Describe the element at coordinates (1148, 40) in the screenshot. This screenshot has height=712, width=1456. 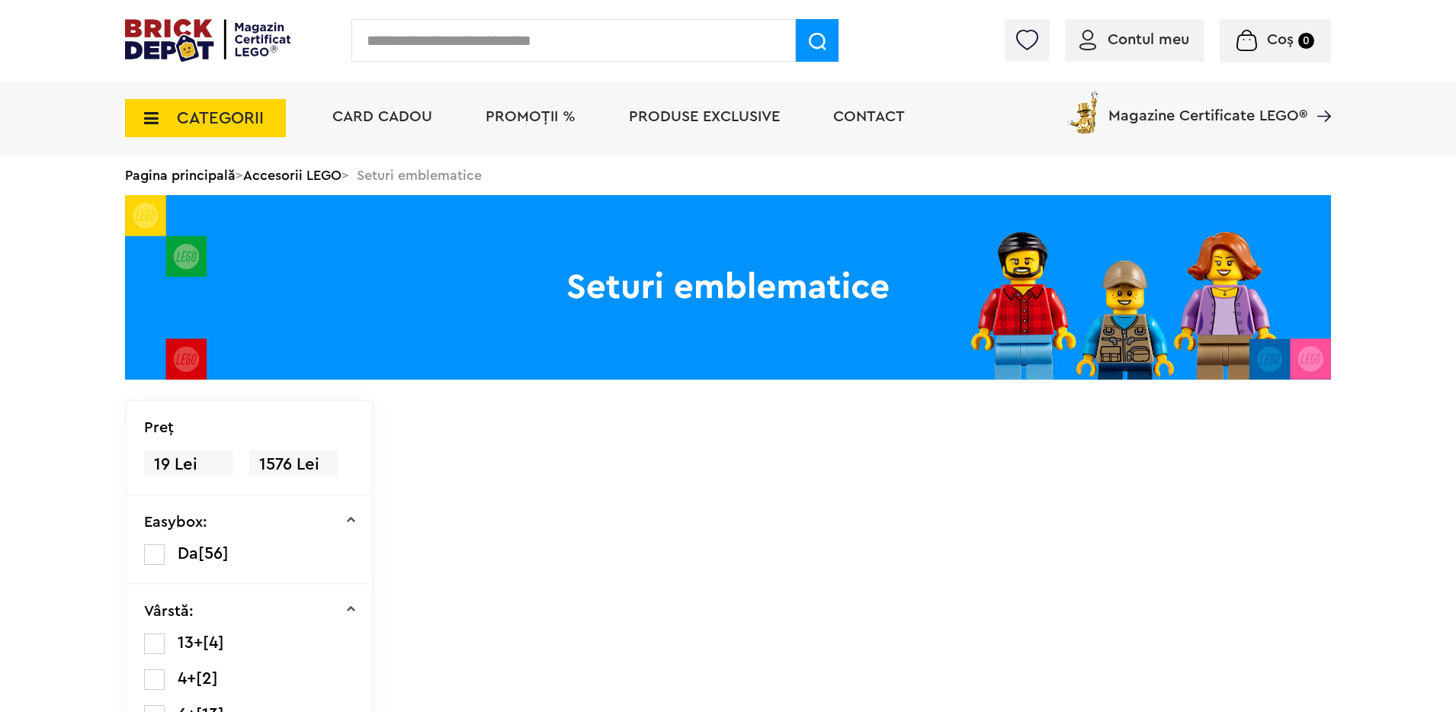
I see `span: Contul meu` at that location.